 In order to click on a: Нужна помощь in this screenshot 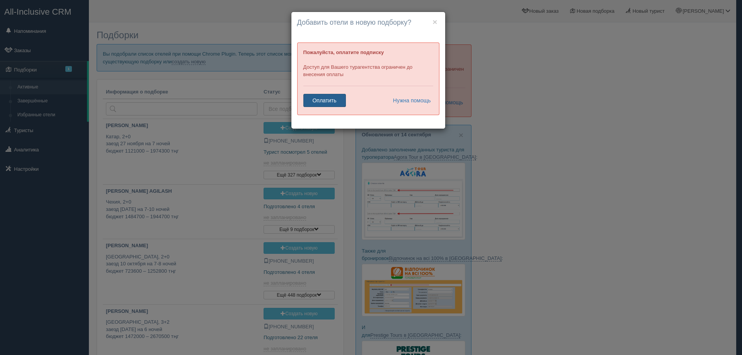, I will do `click(410, 101)`.